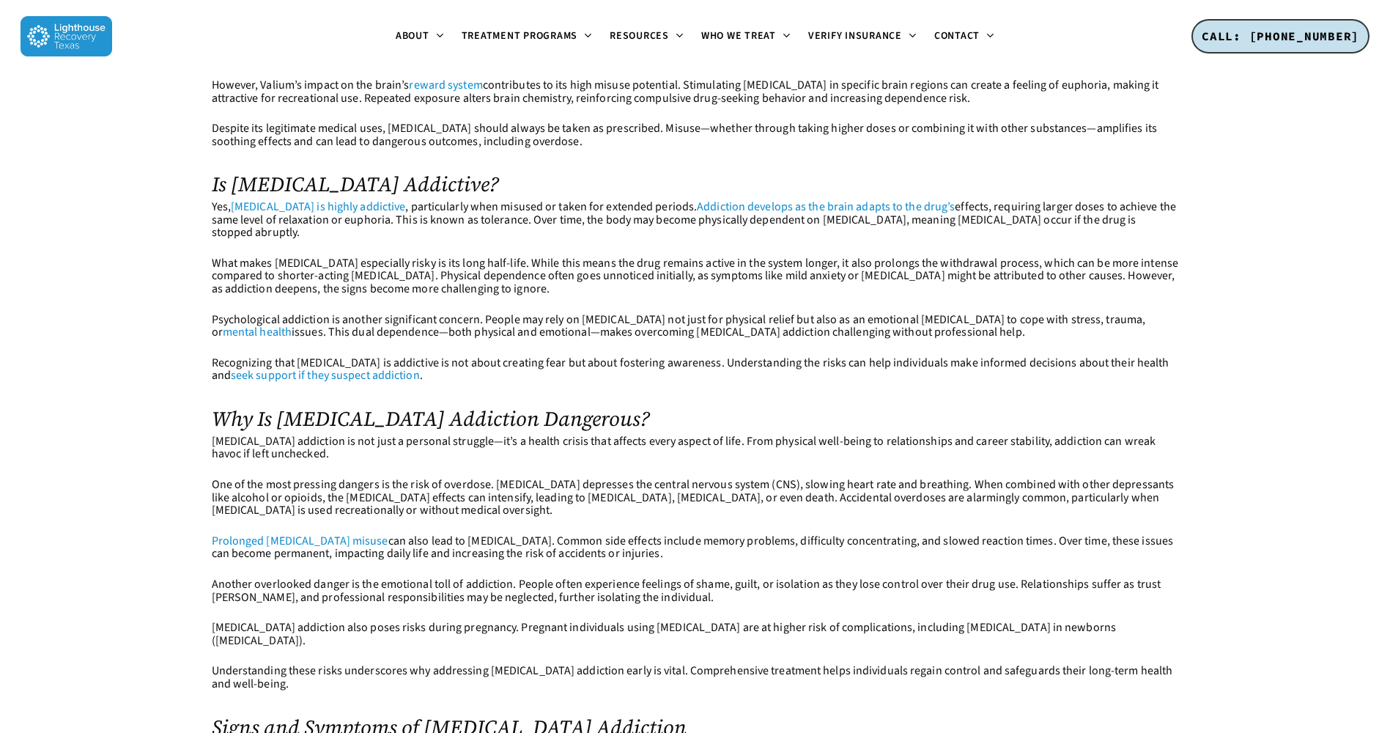 The height and width of the screenshot is (733, 1390). I want to click on p: However, Valium’s impact on the brain’s contributes to its high misuse potential. Stimulating [ME..., so click(695, 100).